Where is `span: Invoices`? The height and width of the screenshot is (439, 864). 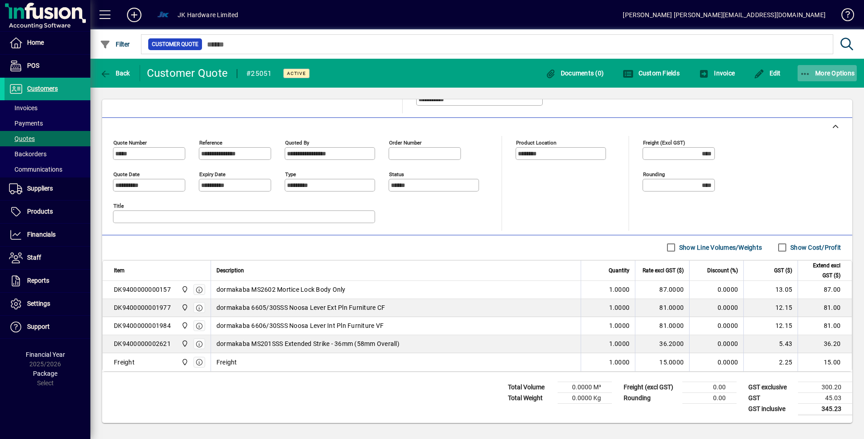
span: Invoices is located at coordinates (23, 108).